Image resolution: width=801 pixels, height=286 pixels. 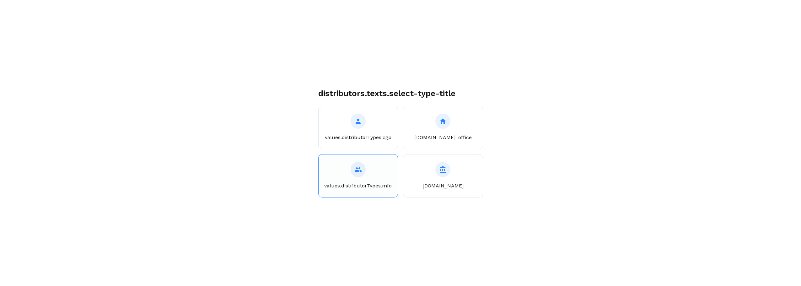 What do you see at coordinates (358, 138) in the screenshot?
I see `p: values.distributorTypes.cgp` at bounding box center [358, 138].